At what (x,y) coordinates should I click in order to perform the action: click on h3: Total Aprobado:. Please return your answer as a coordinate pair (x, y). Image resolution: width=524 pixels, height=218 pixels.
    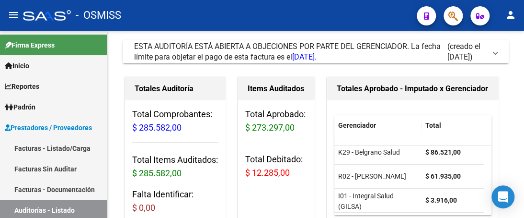
    Looking at the image, I should click on (276, 121).